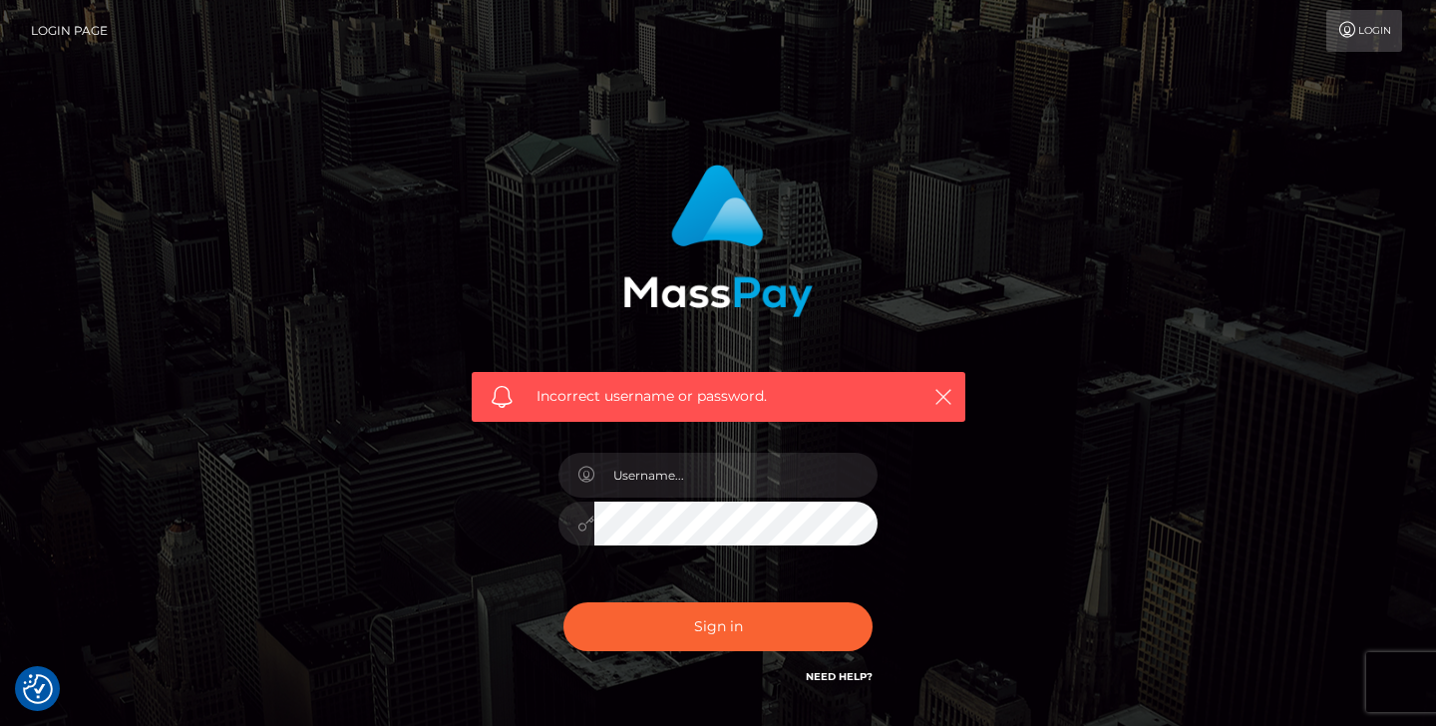 The width and height of the screenshot is (1436, 726). Describe the element at coordinates (736, 475) in the screenshot. I see `input: Username...` at that location.